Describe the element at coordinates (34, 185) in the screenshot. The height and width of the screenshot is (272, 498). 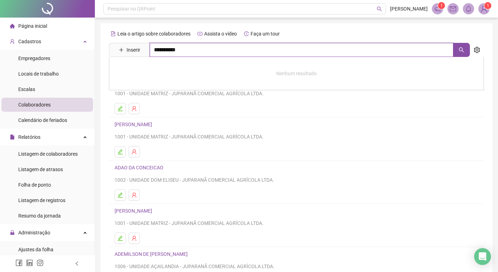
I see `span: Folha de ponto` at that location.